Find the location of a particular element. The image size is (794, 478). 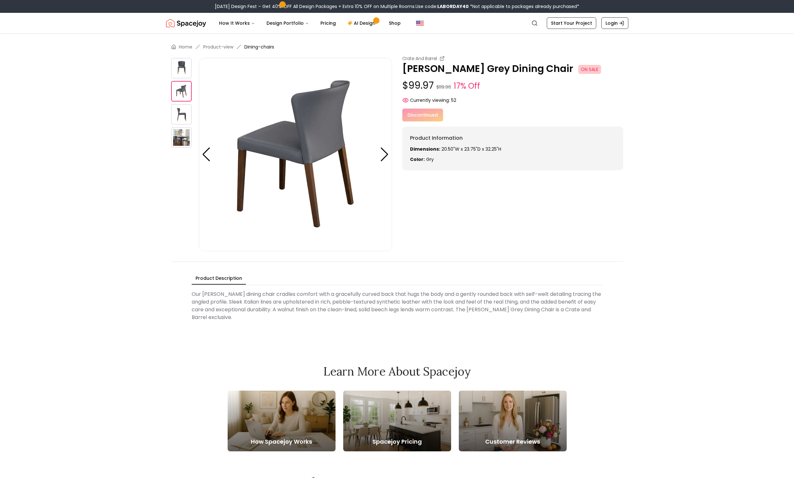

a: Customer Reviews is located at coordinates (513, 420).